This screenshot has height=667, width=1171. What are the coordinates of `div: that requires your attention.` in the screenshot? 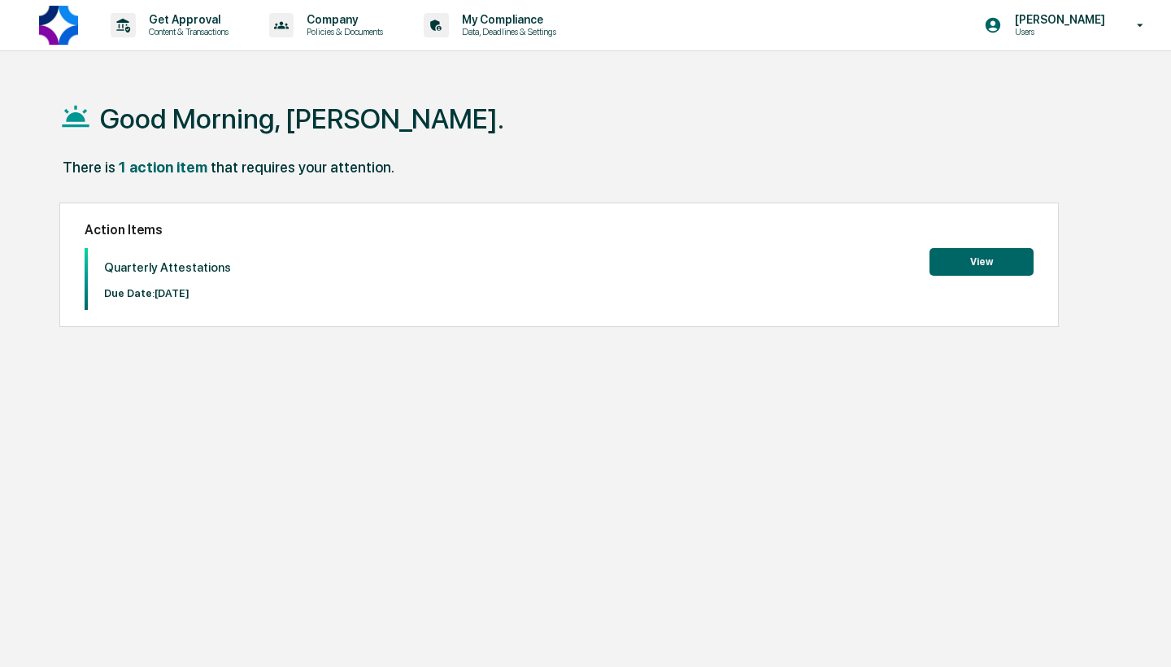 It's located at (302, 167).